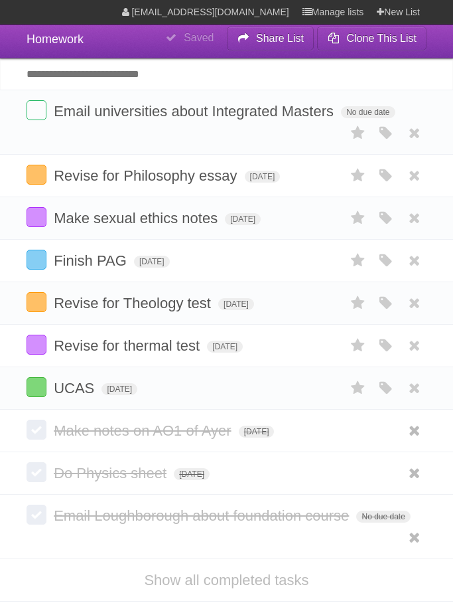 The width and height of the screenshot is (453, 603). Describe the element at coordinates (372, 39) in the screenshot. I see `button: Clone This List` at that location.